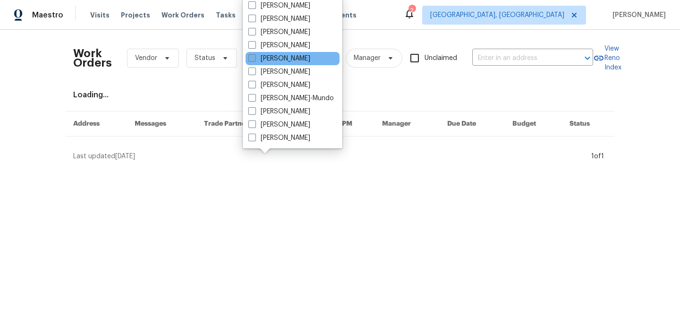 Image resolution: width=680 pixels, height=325 pixels. I want to click on th: Manager, so click(407, 124).